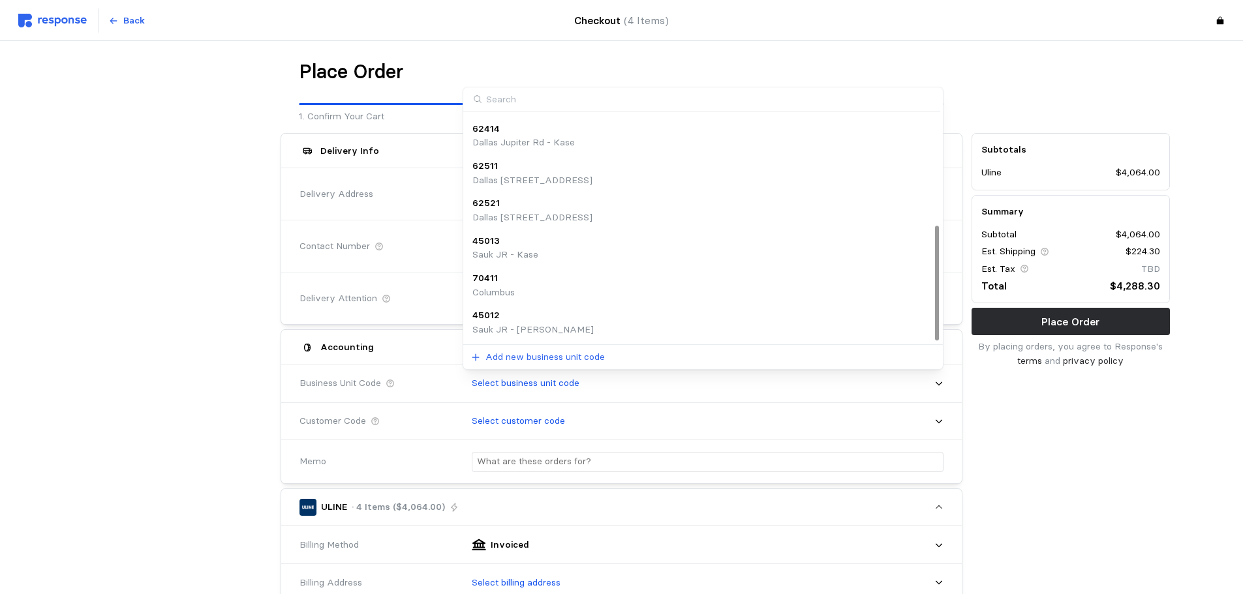 Image resolution: width=1243 pixels, height=594 pixels. What do you see at coordinates (1030, 361) in the screenshot?
I see `a: terms` at bounding box center [1030, 361].